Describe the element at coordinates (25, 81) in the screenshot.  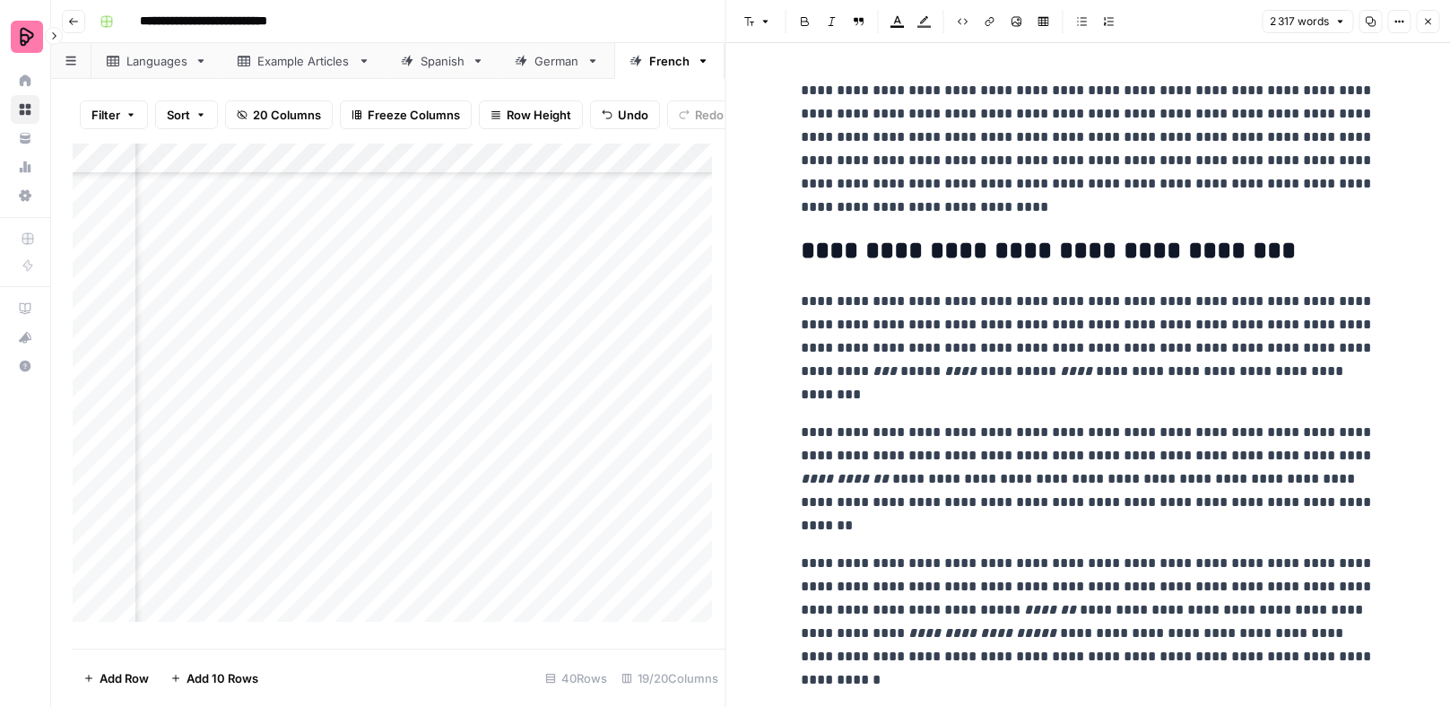
I see `a: Home` at that location.